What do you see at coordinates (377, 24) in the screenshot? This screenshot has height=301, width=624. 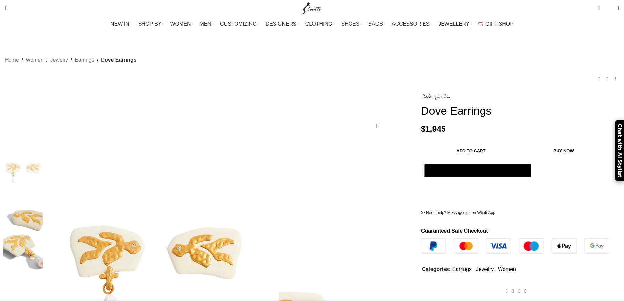 I see `a: BAGS` at bounding box center [377, 24].